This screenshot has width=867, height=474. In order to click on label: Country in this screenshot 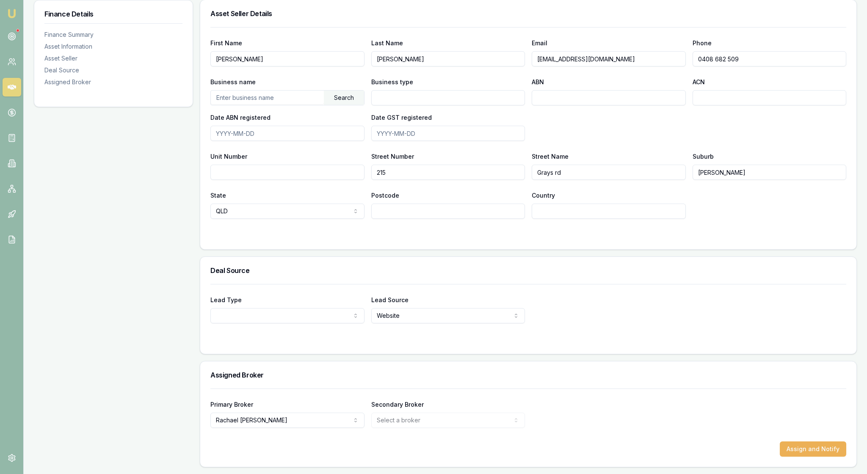, I will do `click(543, 195)`.